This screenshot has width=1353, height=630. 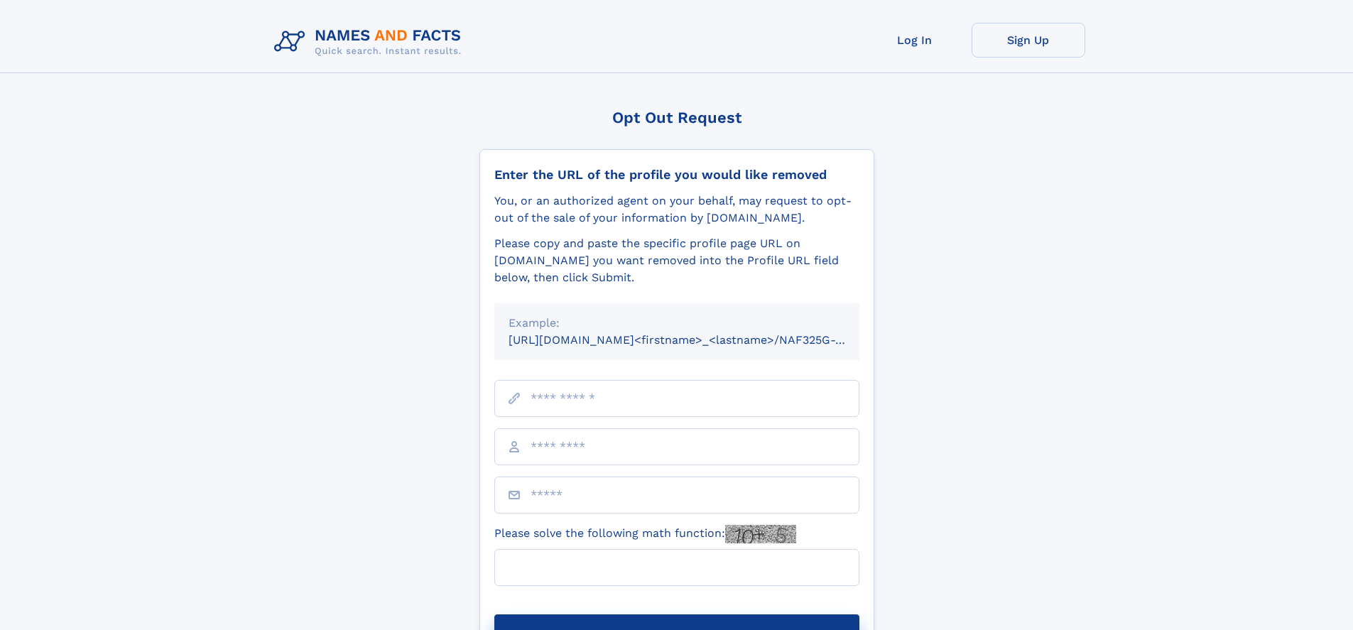 I want to click on img: Logo Names and Facts, so click(x=371, y=42).